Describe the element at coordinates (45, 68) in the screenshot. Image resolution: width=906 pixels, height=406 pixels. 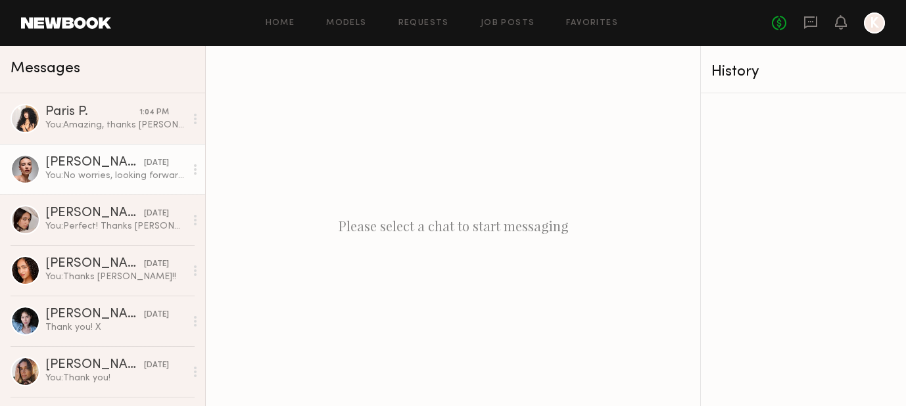
I see `span: Messages` at that location.